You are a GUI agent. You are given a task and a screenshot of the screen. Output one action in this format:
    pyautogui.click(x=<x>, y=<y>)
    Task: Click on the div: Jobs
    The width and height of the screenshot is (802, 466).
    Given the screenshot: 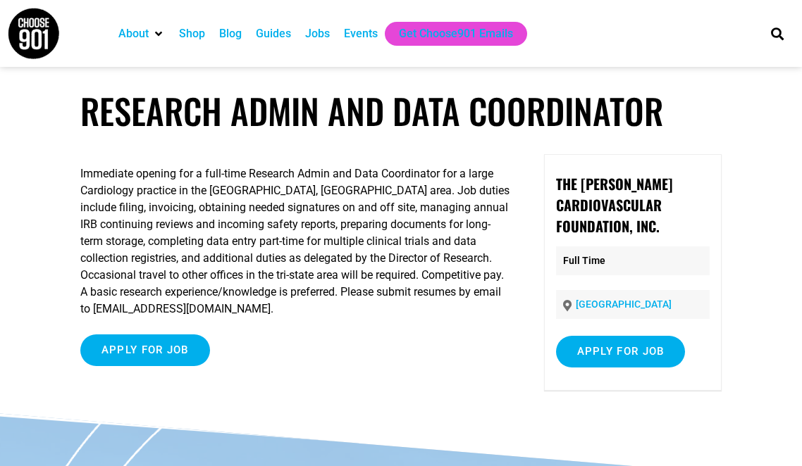 What is the action you would take?
    pyautogui.click(x=317, y=34)
    